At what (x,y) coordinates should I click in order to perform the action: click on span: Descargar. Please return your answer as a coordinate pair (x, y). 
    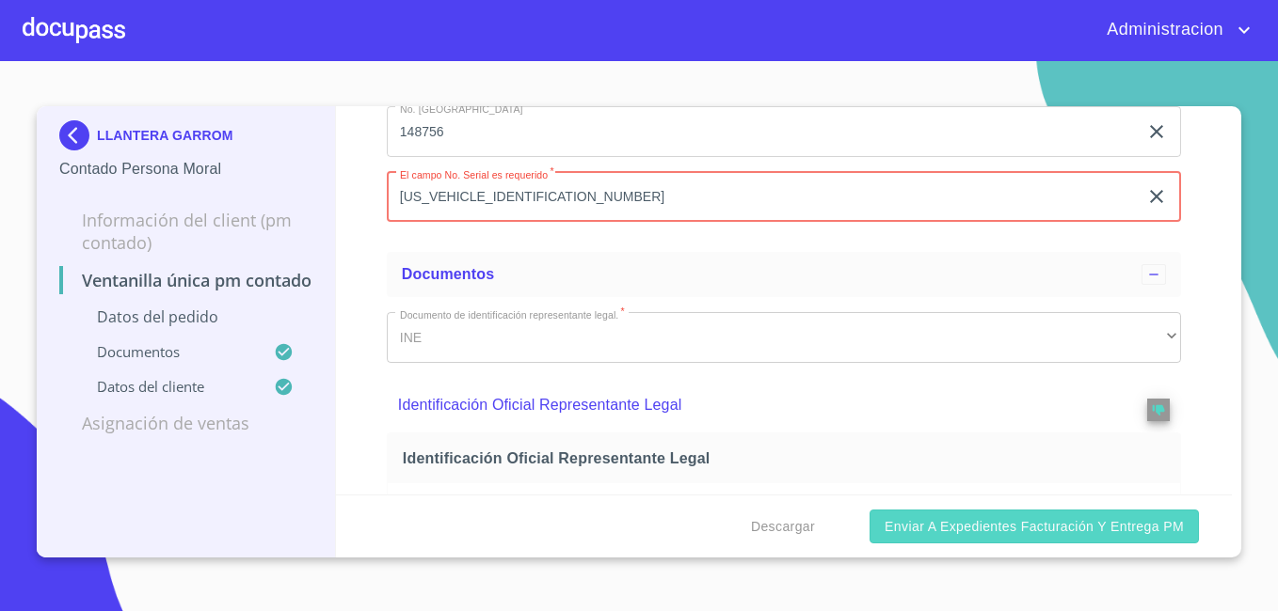
    Looking at the image, I should click on (783, 527).